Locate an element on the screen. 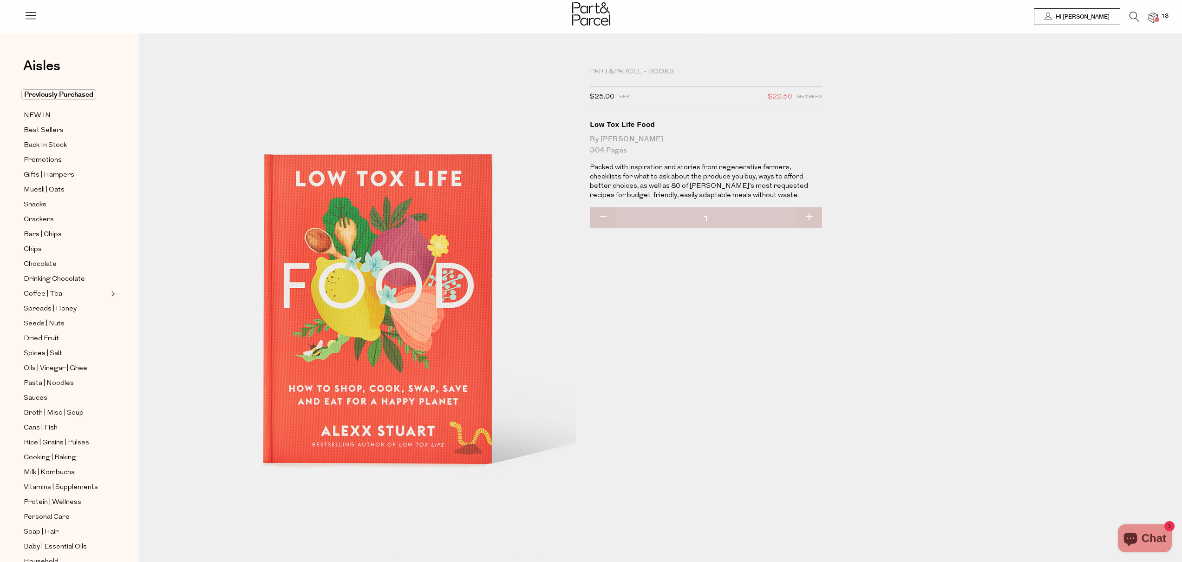  a: Cooking | Baking is located at coordinates (66, 457).